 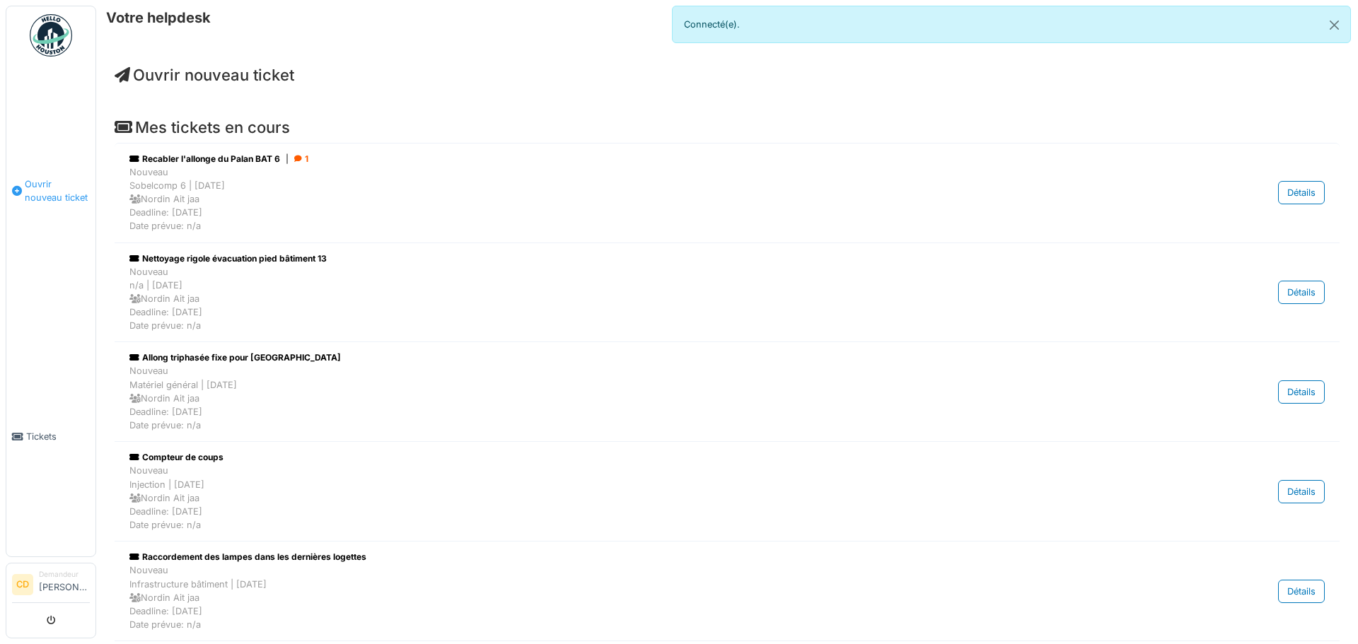 I want to click on div: Demandeur, so click(x=64, y=574).